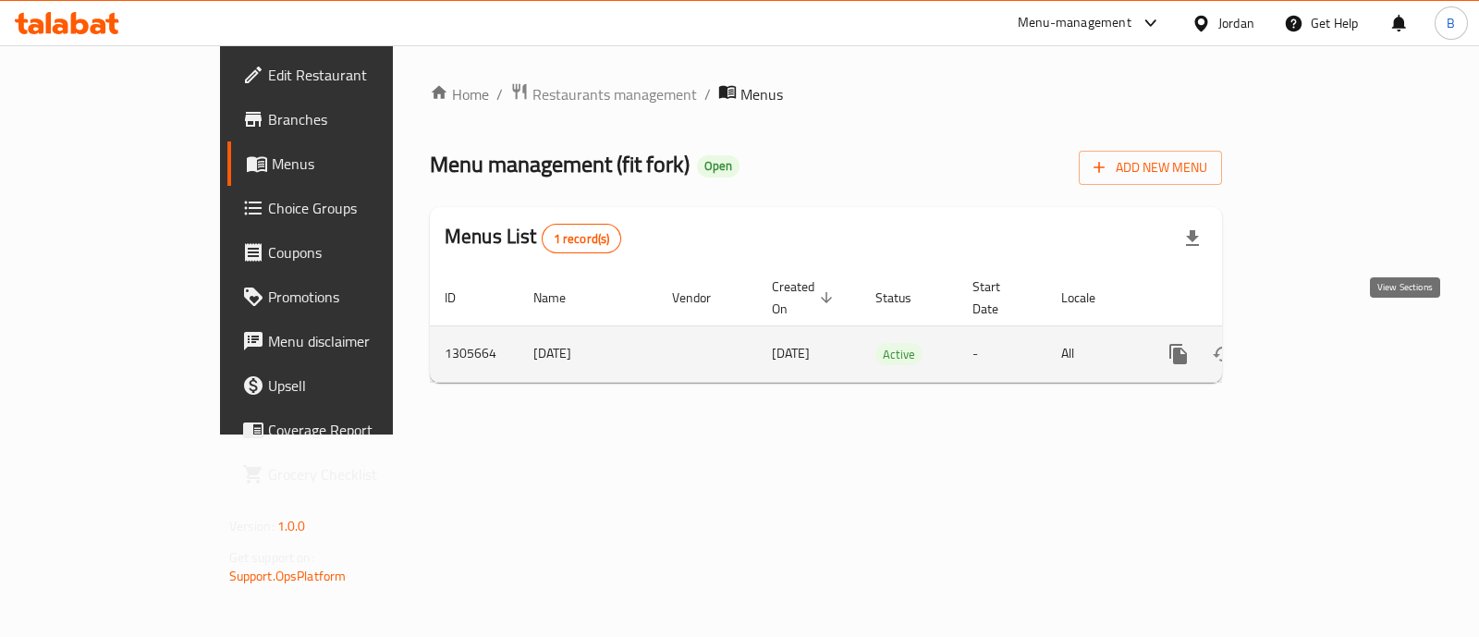  Describe the element at coordinates (347, 474) in the screenshot. I see `a: Grocery Checklist` at that location.